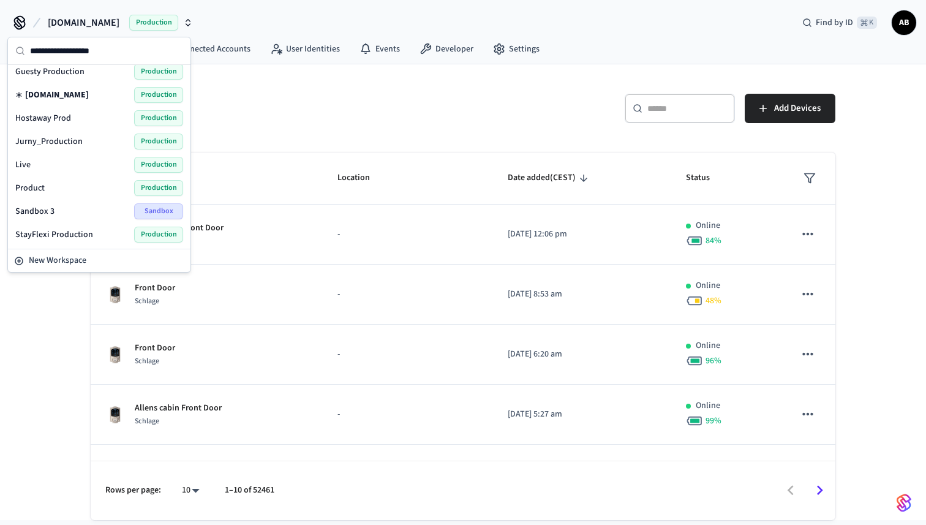 Image resolution: width=926 pixels, height=525 pixels. What do you see at coordinates (790, 108) in the screenshot?
I see `button: Add Devices` at bounding box center [790, 108].